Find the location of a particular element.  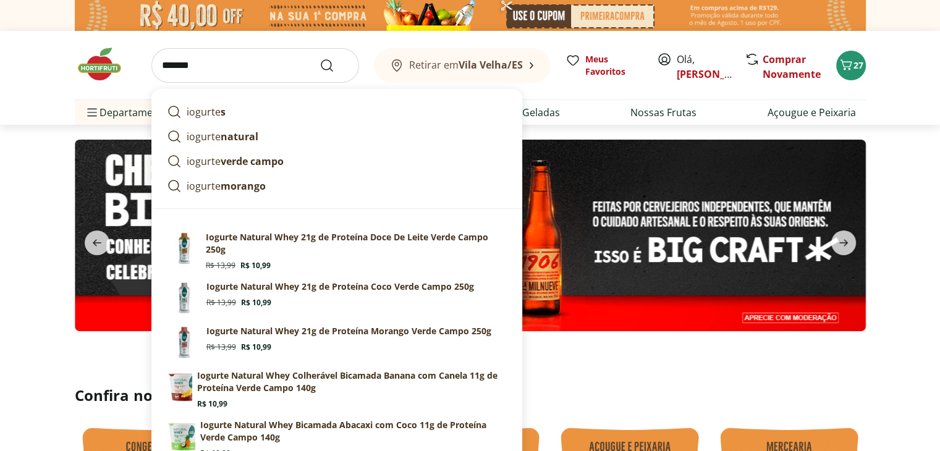

a: Iogurte Natural Whey Colherável Bicamada Banana com Canela 11g de Proteína Verde Campo 140gR$ 10,99 is located at coordinates (337, 389).